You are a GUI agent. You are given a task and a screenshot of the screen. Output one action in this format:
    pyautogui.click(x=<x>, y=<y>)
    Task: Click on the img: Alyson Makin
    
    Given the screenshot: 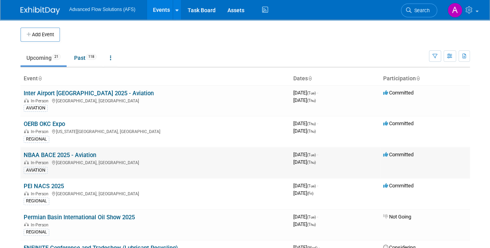 What is the action you would take?
    pyautogui.click(x=454, y=10)
    